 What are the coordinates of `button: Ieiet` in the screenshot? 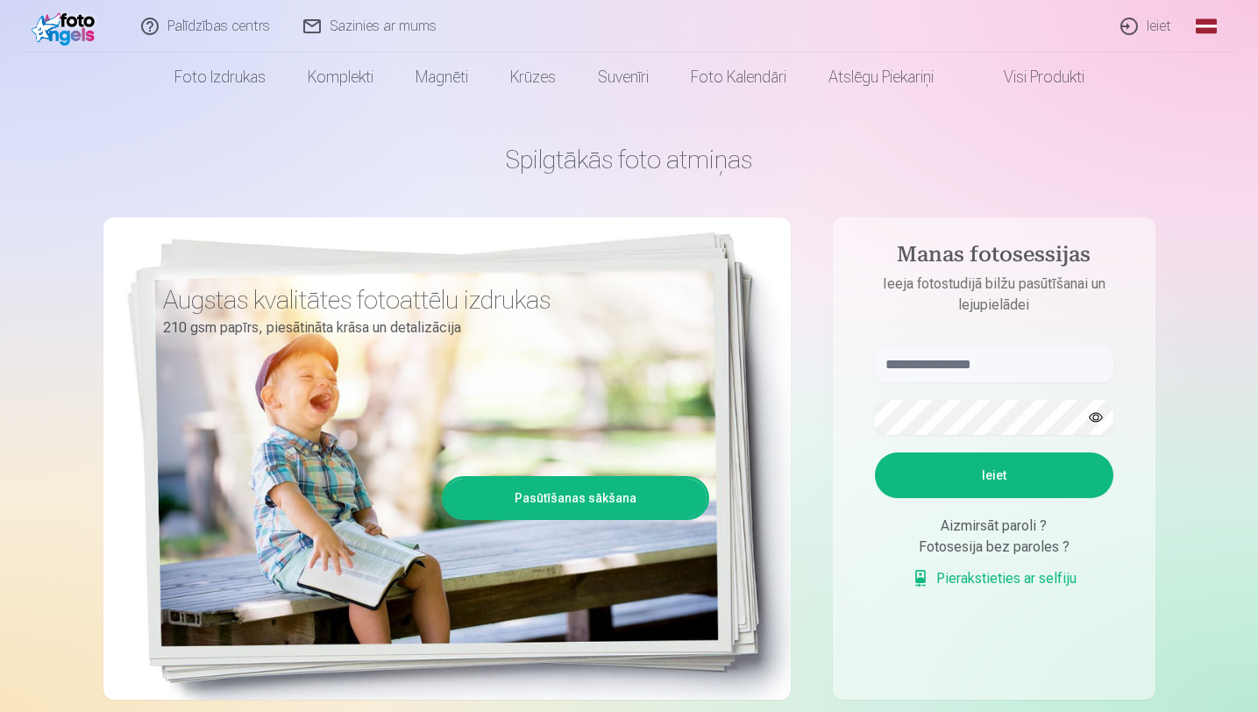 It's located at (994, 475).